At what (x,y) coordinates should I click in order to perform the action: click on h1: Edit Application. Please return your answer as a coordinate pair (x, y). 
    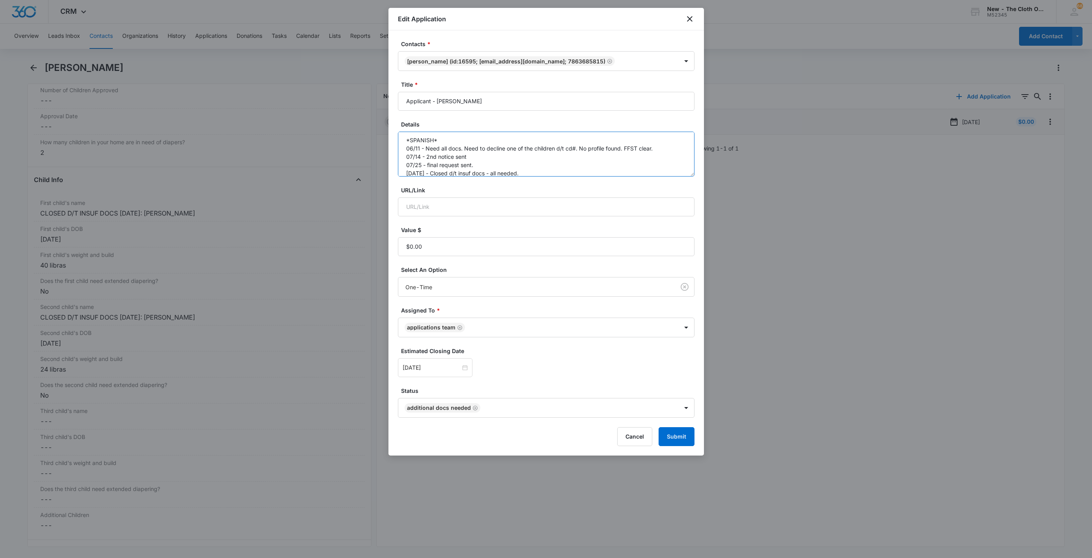
    Looking at the image, I should click on (422, 19).